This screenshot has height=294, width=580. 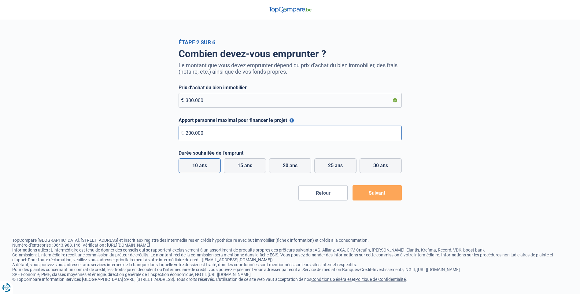 What do you see at coordinates (245, 166) in the screenshot?
I see `label: 15 ans` at bounding box center [245, 166].